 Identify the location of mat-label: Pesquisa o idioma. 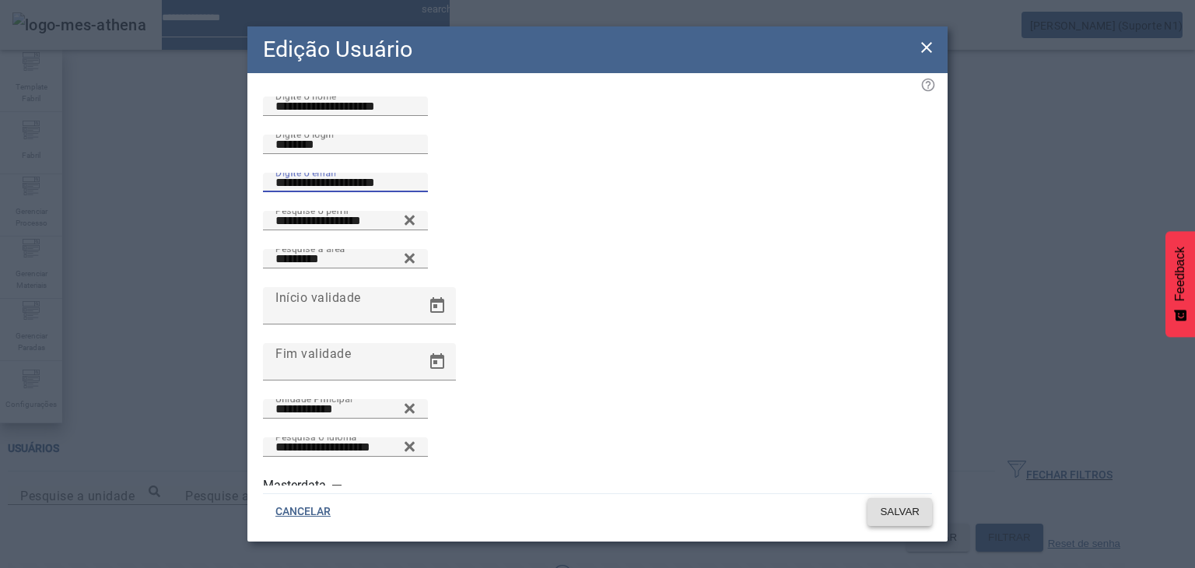
(316, 437).